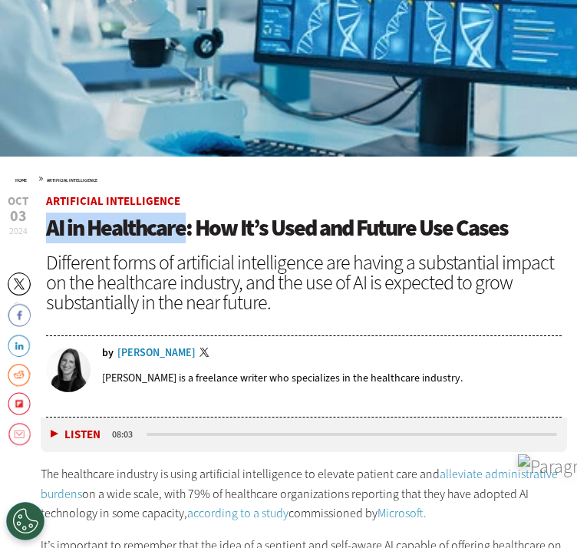 The height and width of the screenshot is (548, 577). I want to click on span: Oct, so click(18, 201).